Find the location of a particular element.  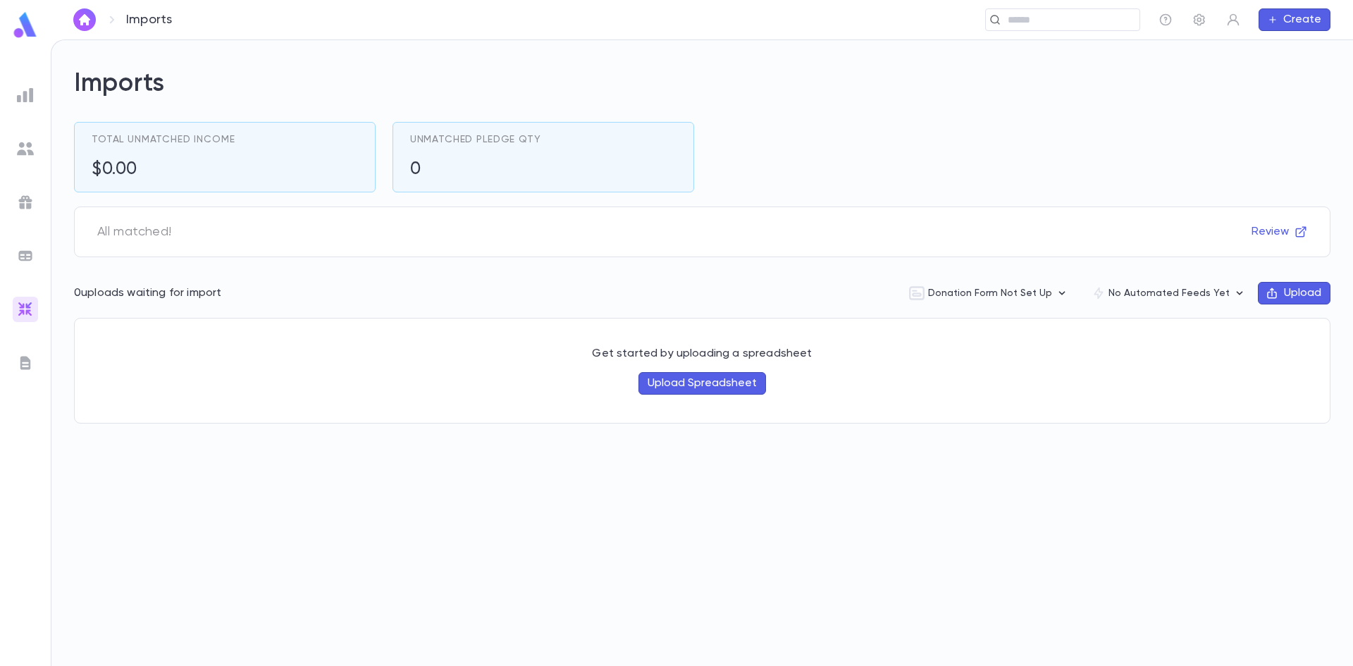

p: Imports is located at coordinates (149, 20).